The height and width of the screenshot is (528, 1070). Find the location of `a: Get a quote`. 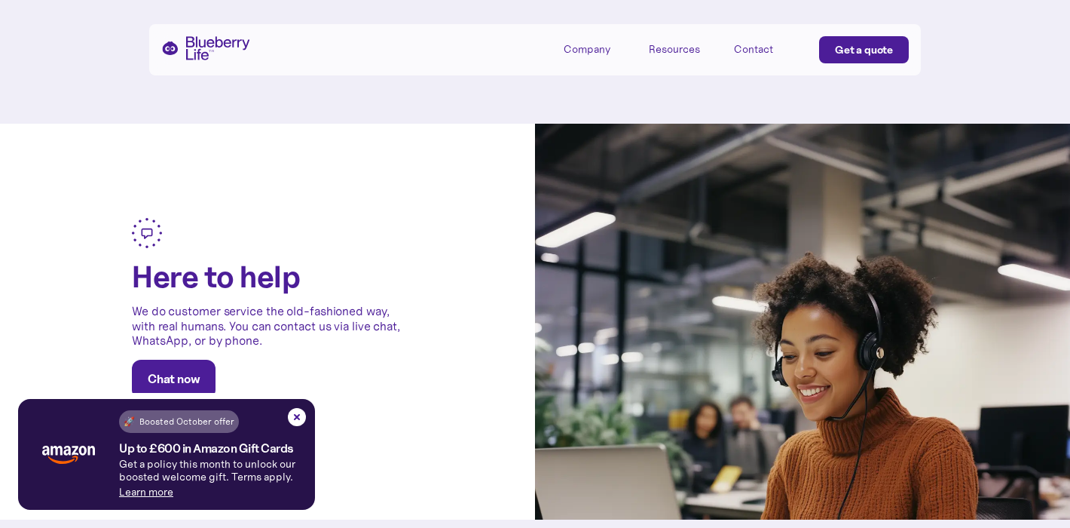

a: Get a quote is located at coordinates (864, 50).